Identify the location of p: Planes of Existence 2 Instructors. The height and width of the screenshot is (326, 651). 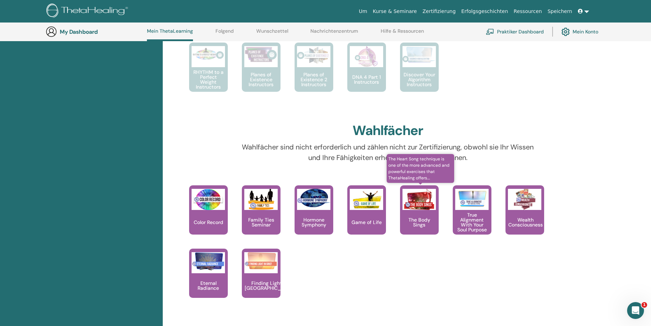
(314, 79).